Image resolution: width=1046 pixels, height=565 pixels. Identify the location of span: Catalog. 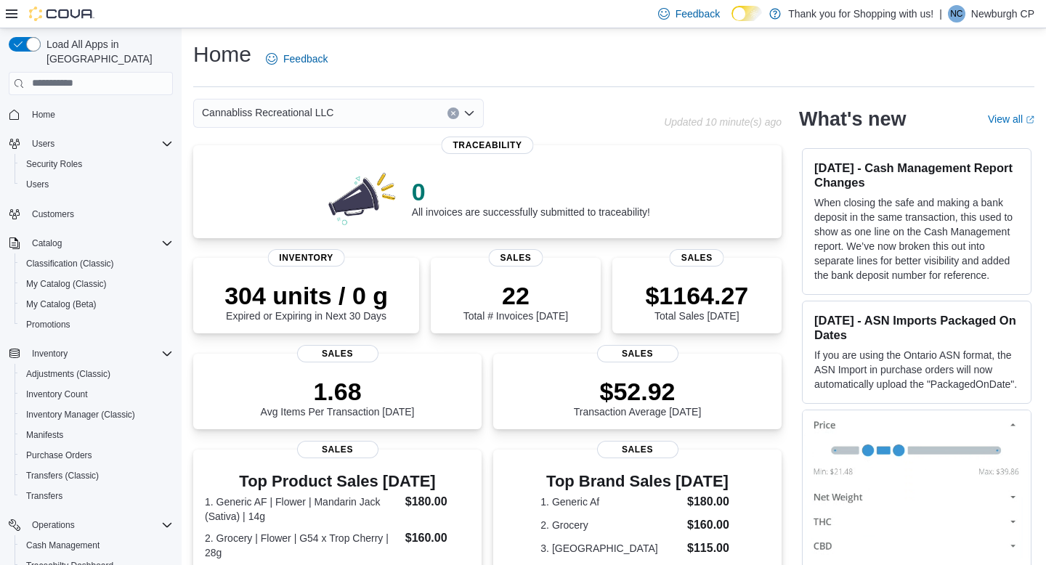
(100, 243).